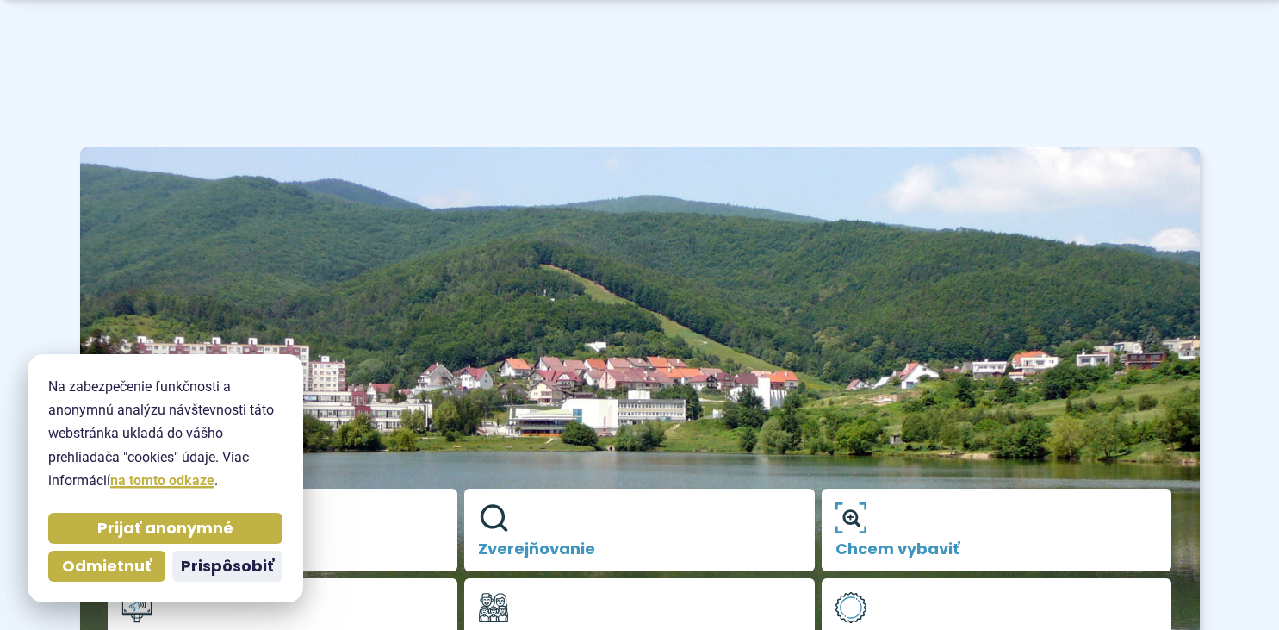 The image size is (1279, 630). What do you see at coordinates (639, 549) in the screenshot?
I see `span: Zverejňovanie` at bounding box center [639, 549].